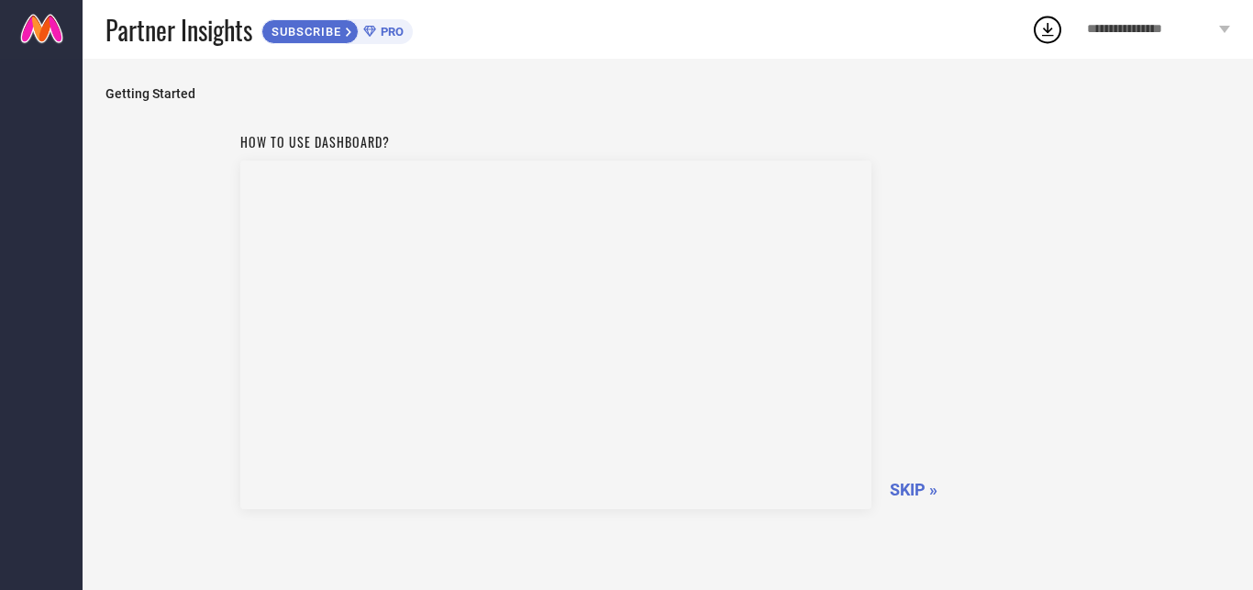 The height and width of the screenshot is (590, 1253). I want to click on span: PRO, so click(390, 31).